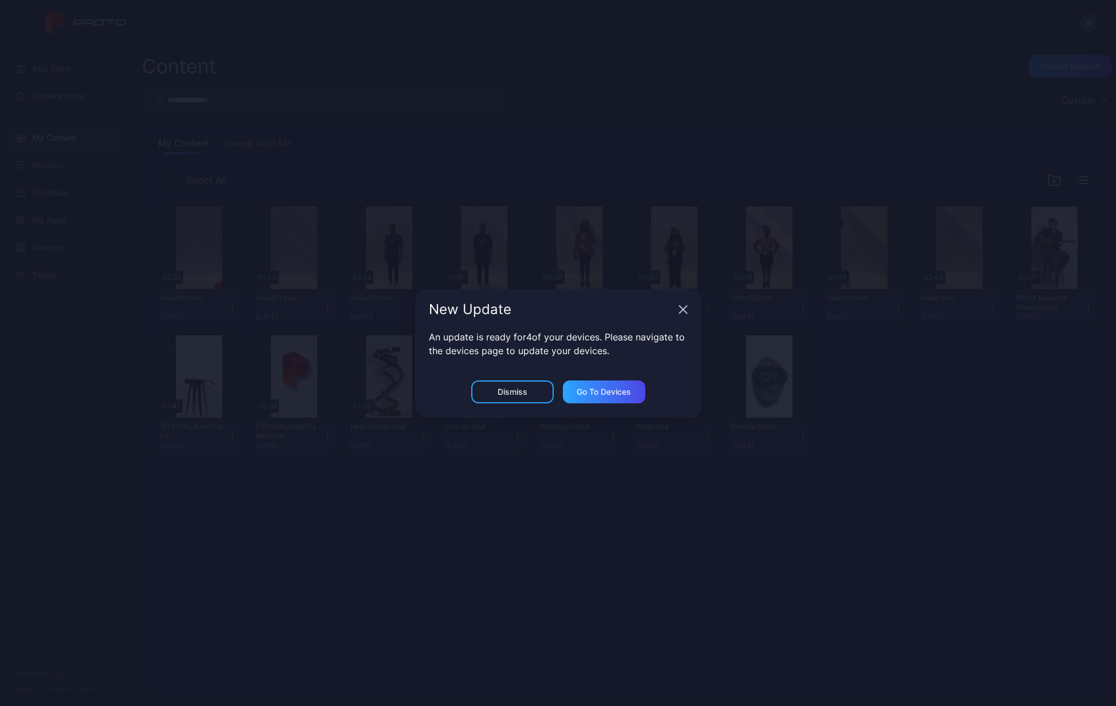  What do you see at coordinates (512, 392) in the screenshot?
I see `div: Dismiss` at bounding box center [512, 392].